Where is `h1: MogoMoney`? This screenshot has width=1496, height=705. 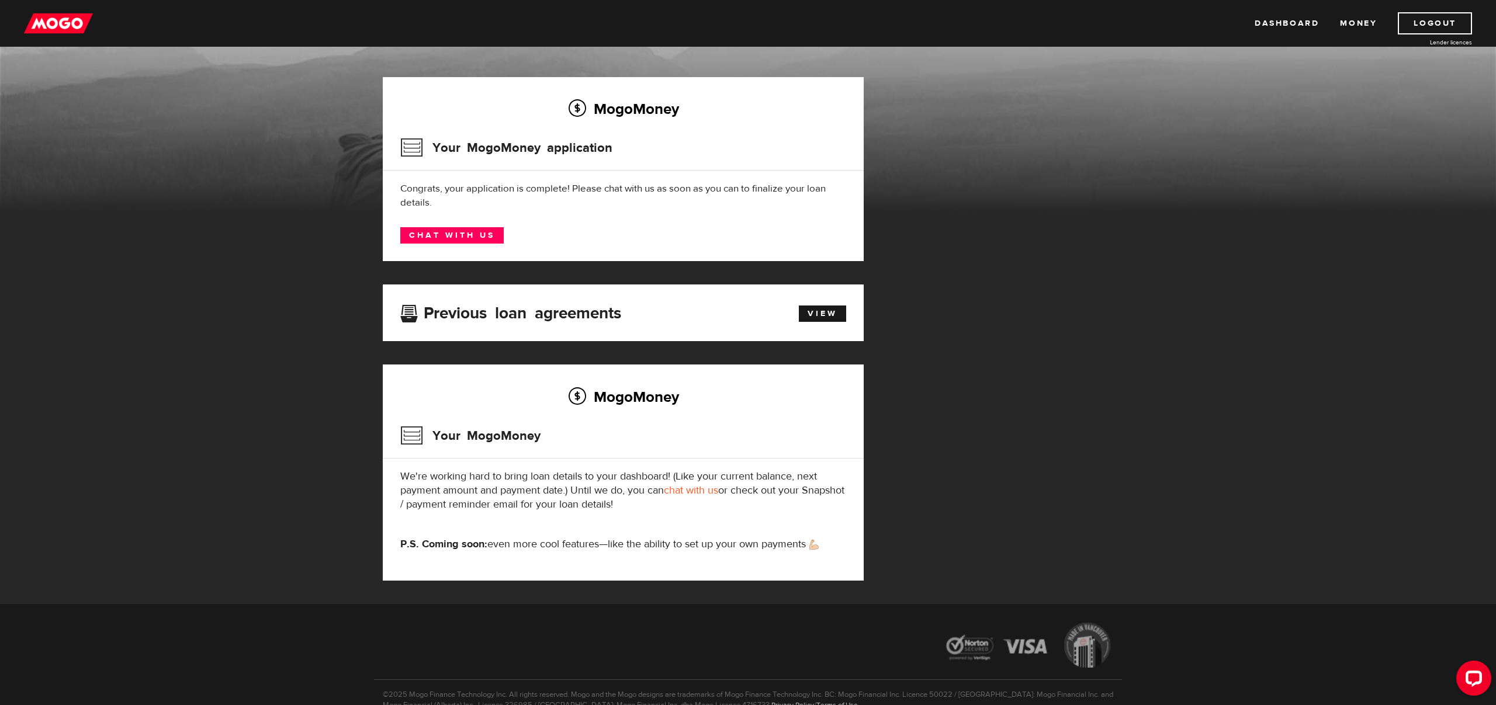
h1: MogoMoney is located at coordinates (748, 39).